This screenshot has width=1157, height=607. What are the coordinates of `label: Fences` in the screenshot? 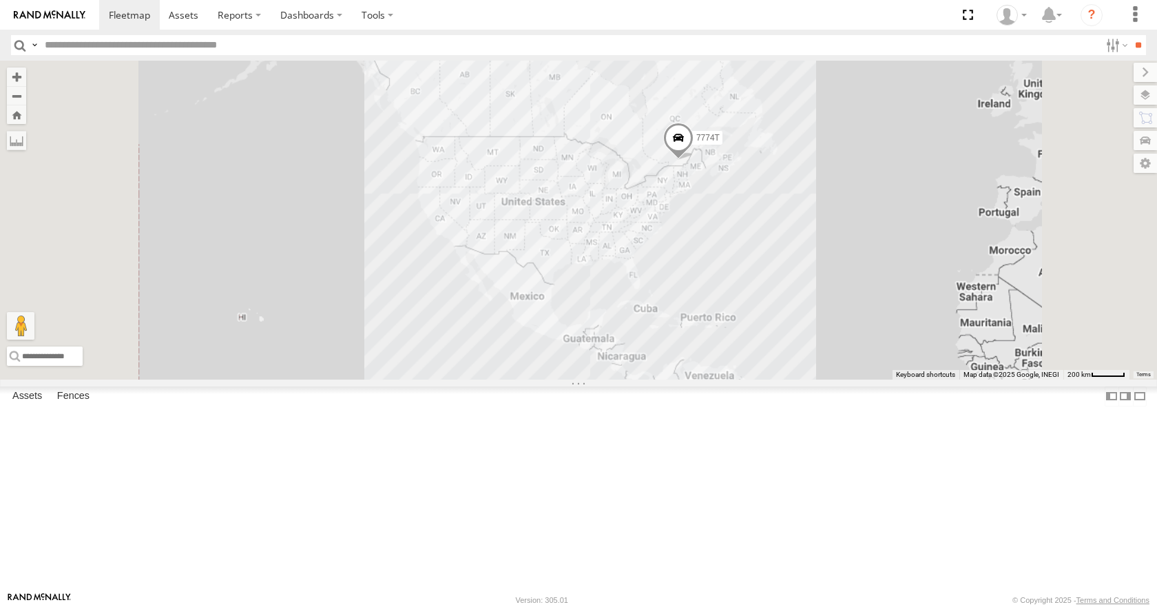 It's located at (73, 397).